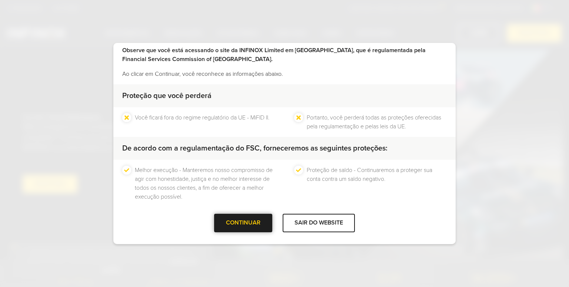 Image resolution: width=569 pixels, height=287 pixels. Describe the element at coordinates (377, 184) in the screenshot. I see `li: Proteção de saldo - Continuaremos a proteger sua conta contra um saldo negativo.` at that location.